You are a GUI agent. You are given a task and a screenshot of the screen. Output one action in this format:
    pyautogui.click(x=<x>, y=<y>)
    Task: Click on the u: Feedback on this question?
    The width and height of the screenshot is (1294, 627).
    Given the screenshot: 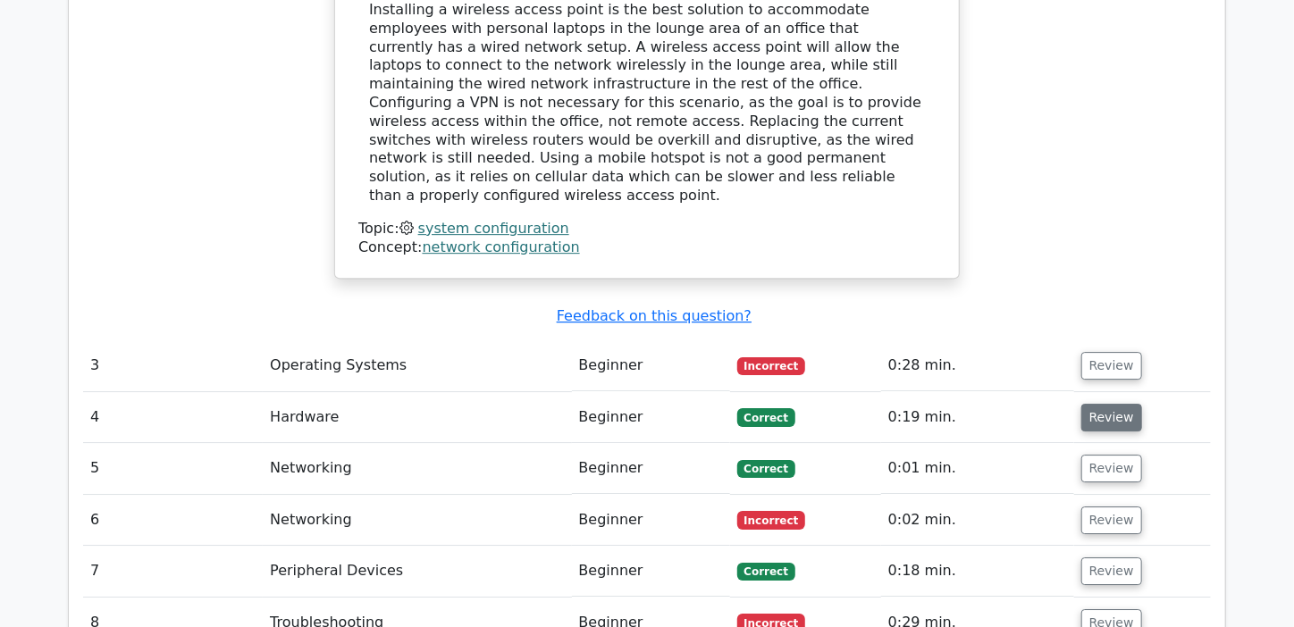 What is the action you would take?
    pyautogui.click(x=654, y=315)
    